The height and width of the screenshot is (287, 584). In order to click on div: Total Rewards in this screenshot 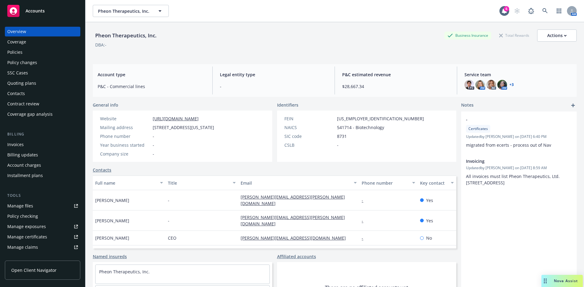, I will do `click(514, 35)`.